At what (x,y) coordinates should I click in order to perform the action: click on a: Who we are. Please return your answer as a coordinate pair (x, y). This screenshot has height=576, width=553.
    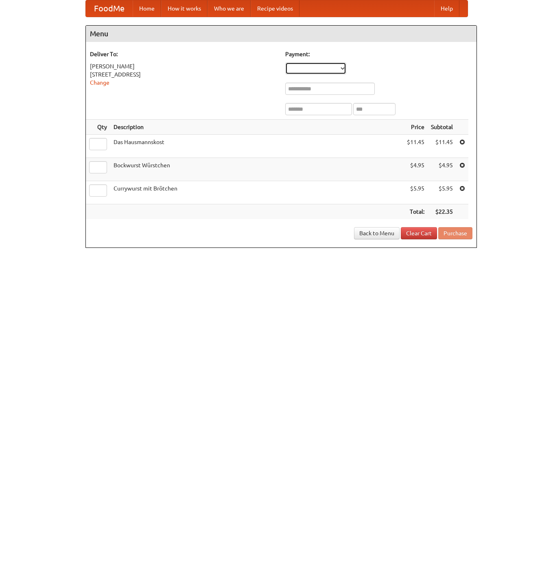
    Looking at the image, I should click on (229, 9).